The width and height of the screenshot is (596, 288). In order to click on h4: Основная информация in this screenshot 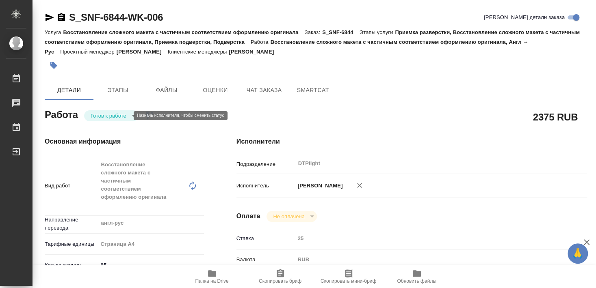, I will do `click(124, 142)`.